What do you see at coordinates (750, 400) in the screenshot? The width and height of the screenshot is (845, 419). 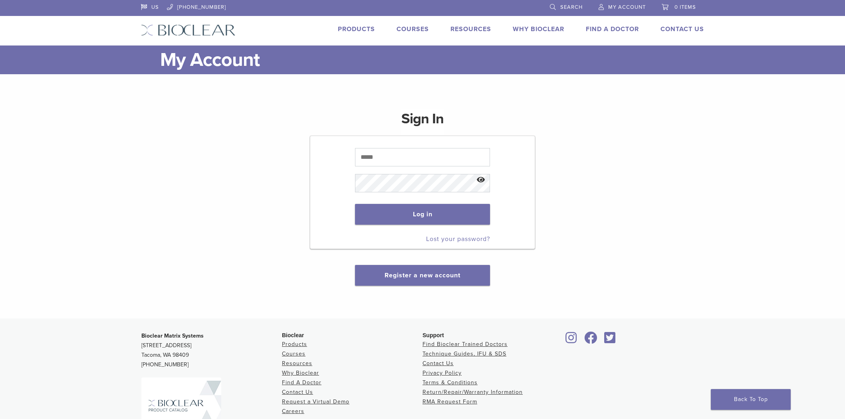 I see `a: Back To Top` at bounding box center [750, 400].